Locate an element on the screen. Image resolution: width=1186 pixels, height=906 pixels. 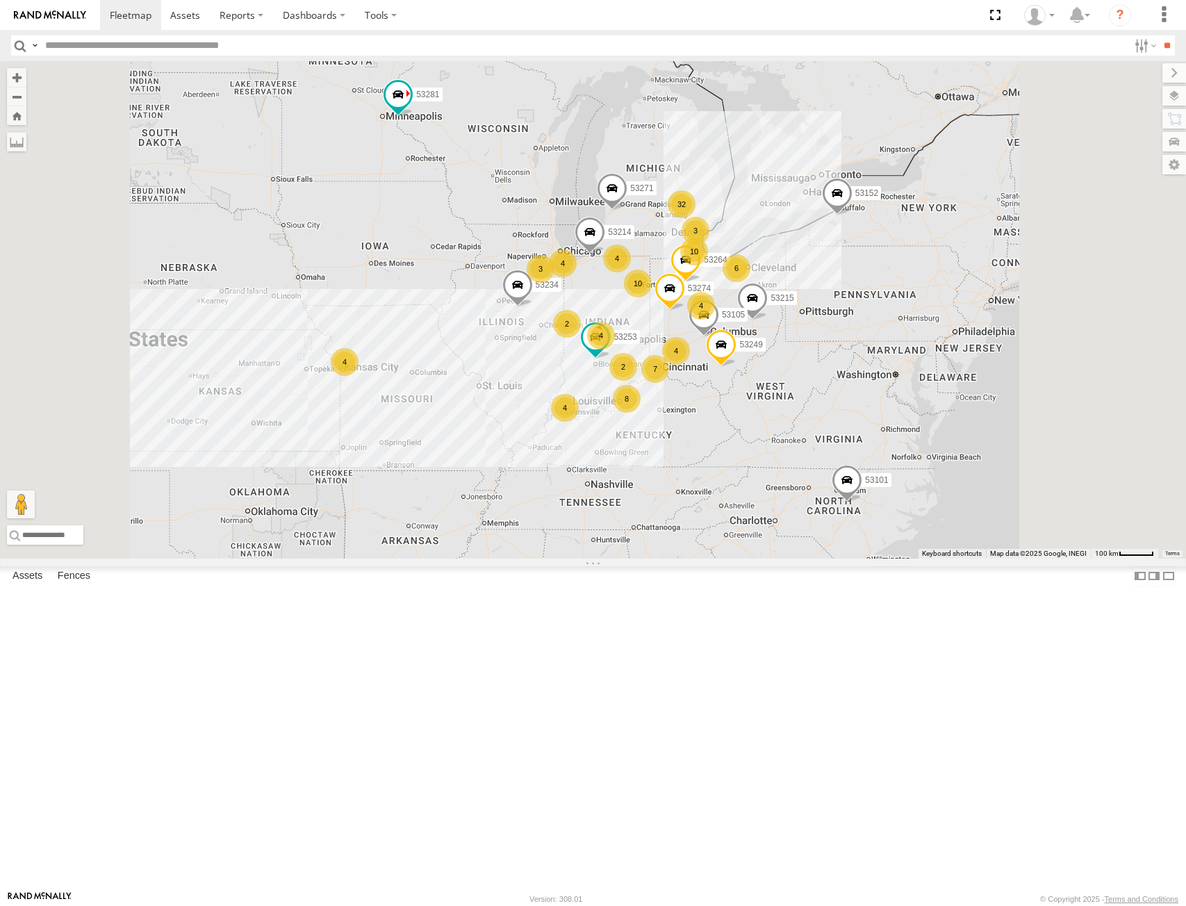
div: 7 is located at coordinates (655, 369).